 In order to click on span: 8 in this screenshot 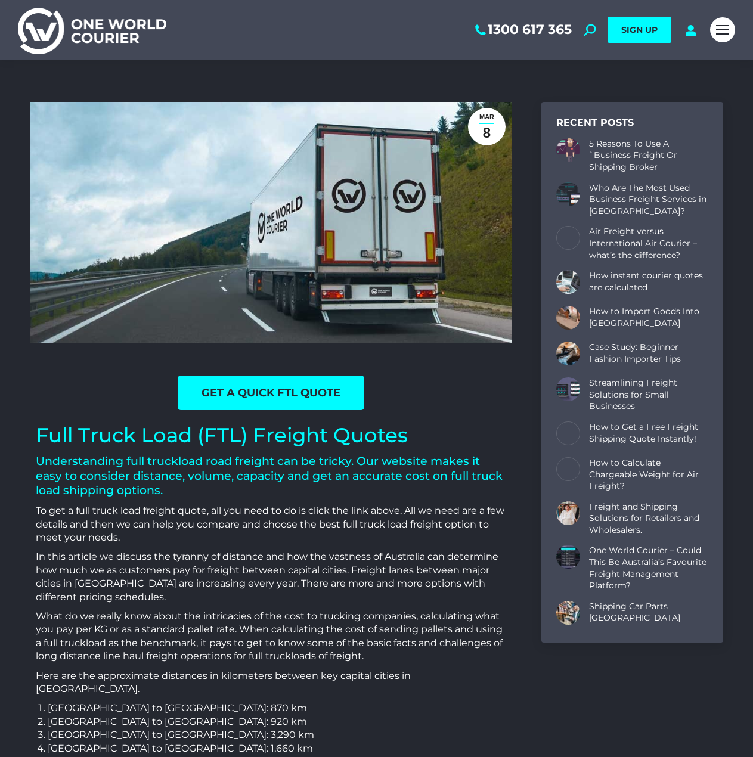, I will do `click(486, 132)`.